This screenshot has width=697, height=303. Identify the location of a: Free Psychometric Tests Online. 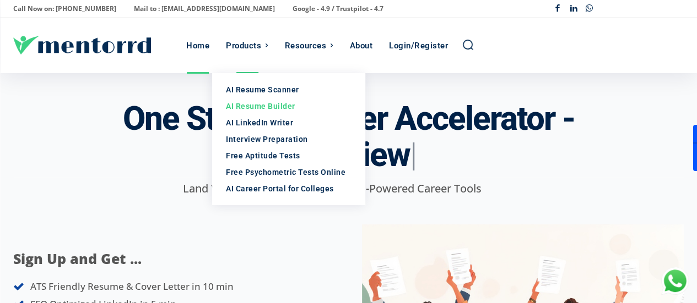
(289, 172).